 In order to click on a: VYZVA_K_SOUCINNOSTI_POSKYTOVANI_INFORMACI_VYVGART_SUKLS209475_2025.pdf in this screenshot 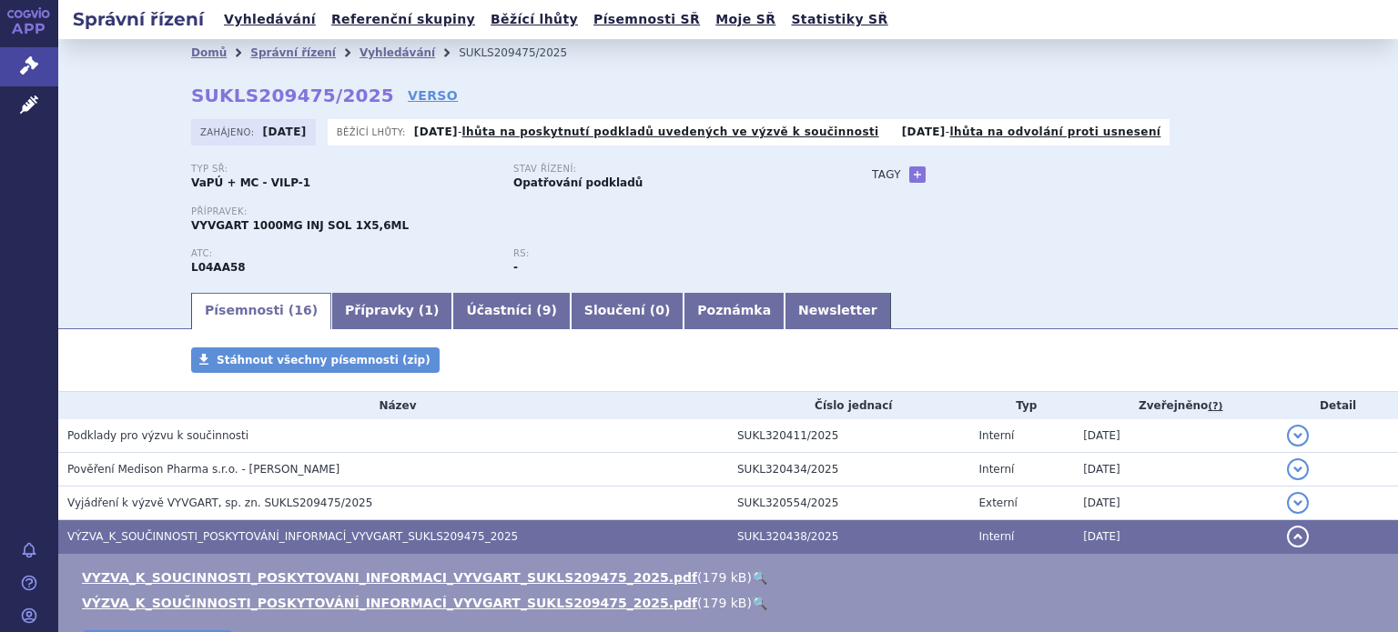, I will do `click(389, 578)`.